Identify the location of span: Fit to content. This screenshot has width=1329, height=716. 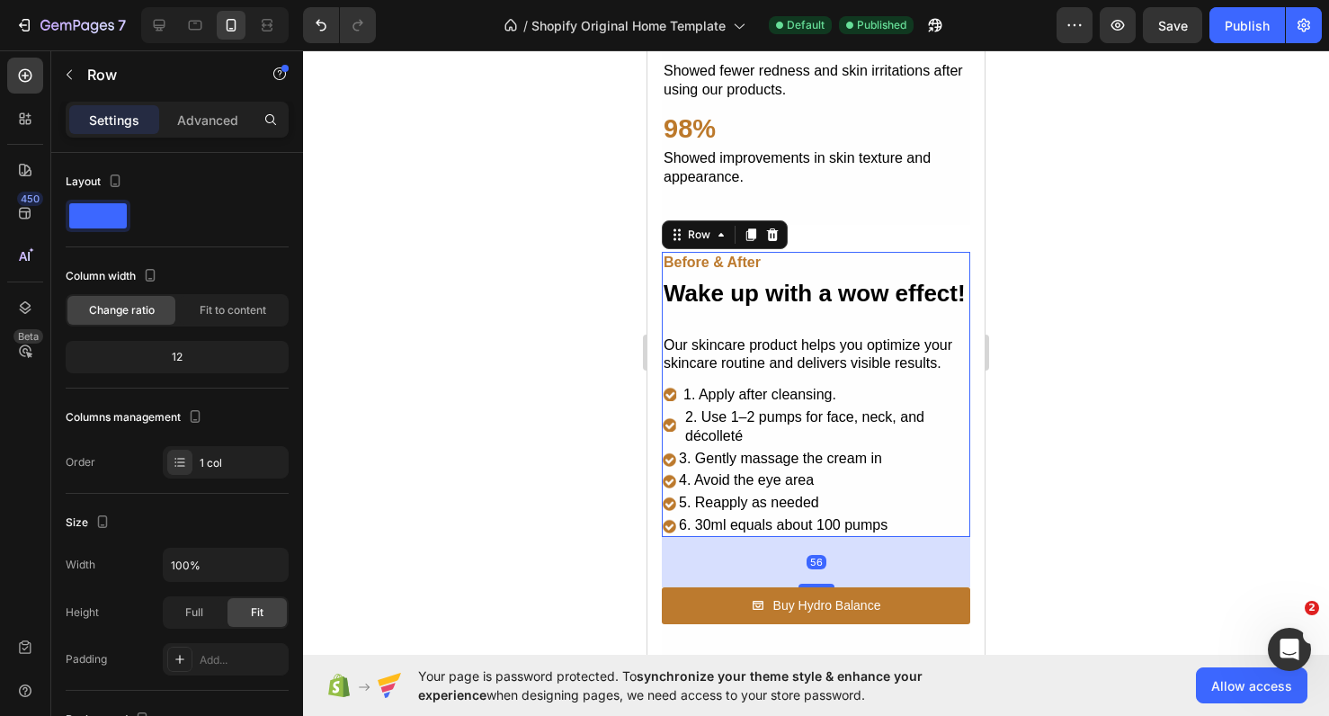
(233, 310).